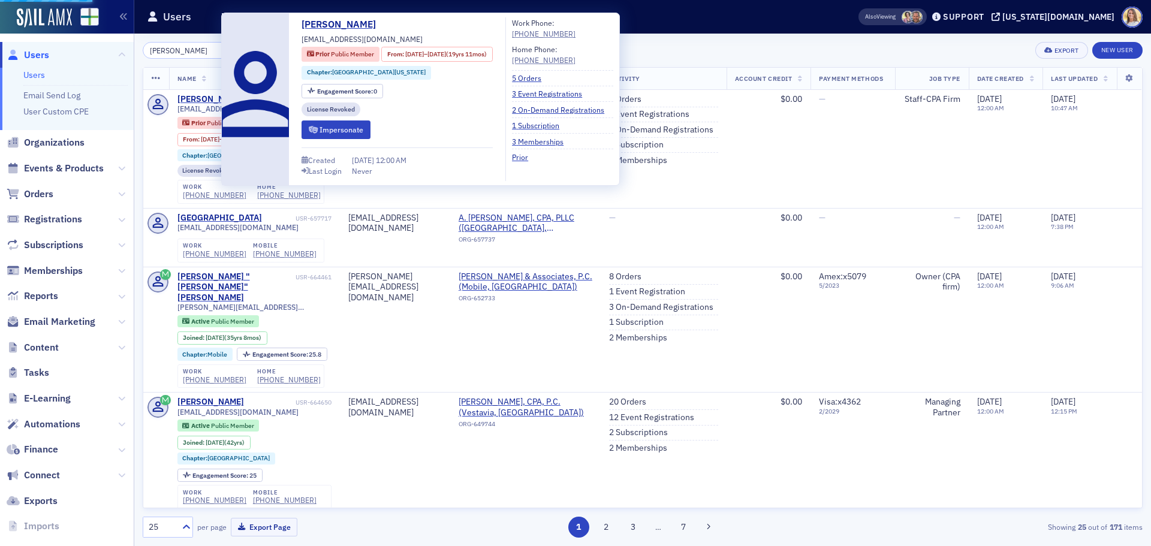  I want to click on div: 25, so click(224, 476).